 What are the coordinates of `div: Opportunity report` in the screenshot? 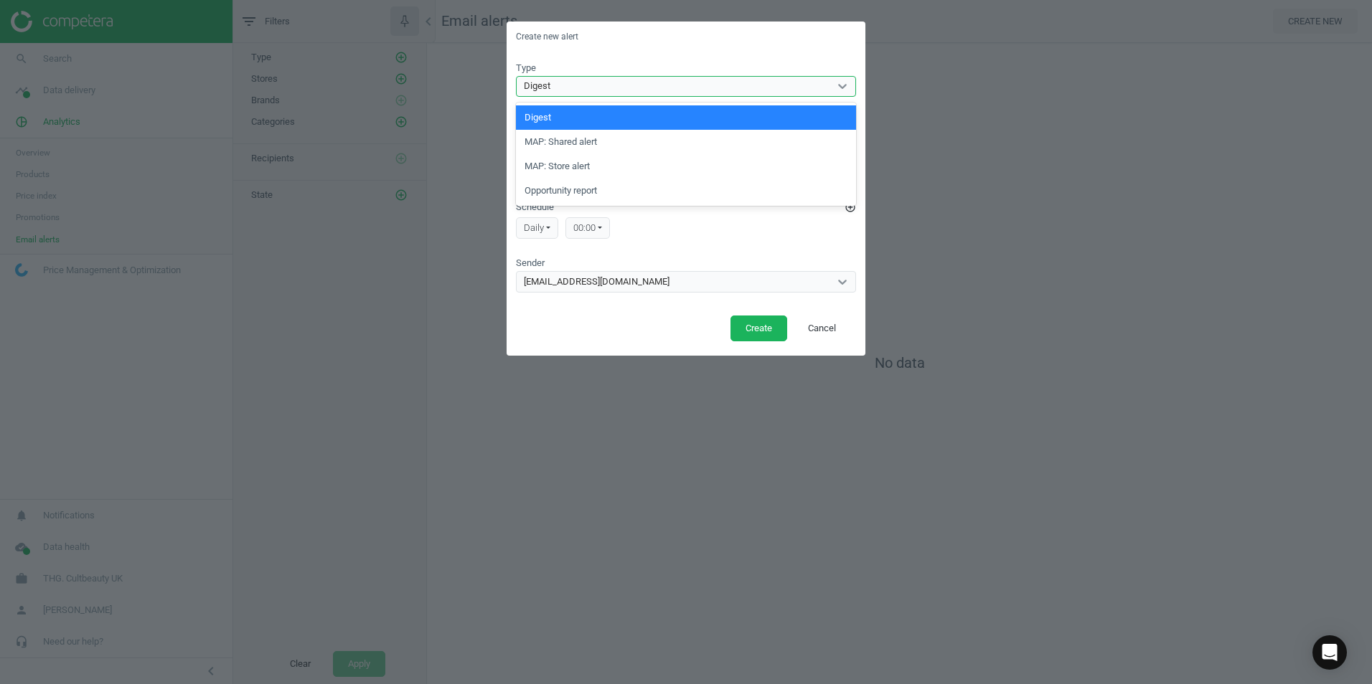 It's located at (686, 191).